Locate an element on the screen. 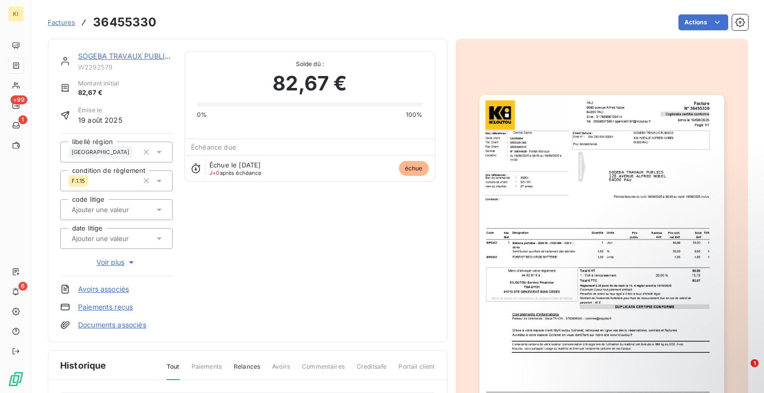 The image size is (764, 393). span: Portail client is located at coordinates (416, 371).